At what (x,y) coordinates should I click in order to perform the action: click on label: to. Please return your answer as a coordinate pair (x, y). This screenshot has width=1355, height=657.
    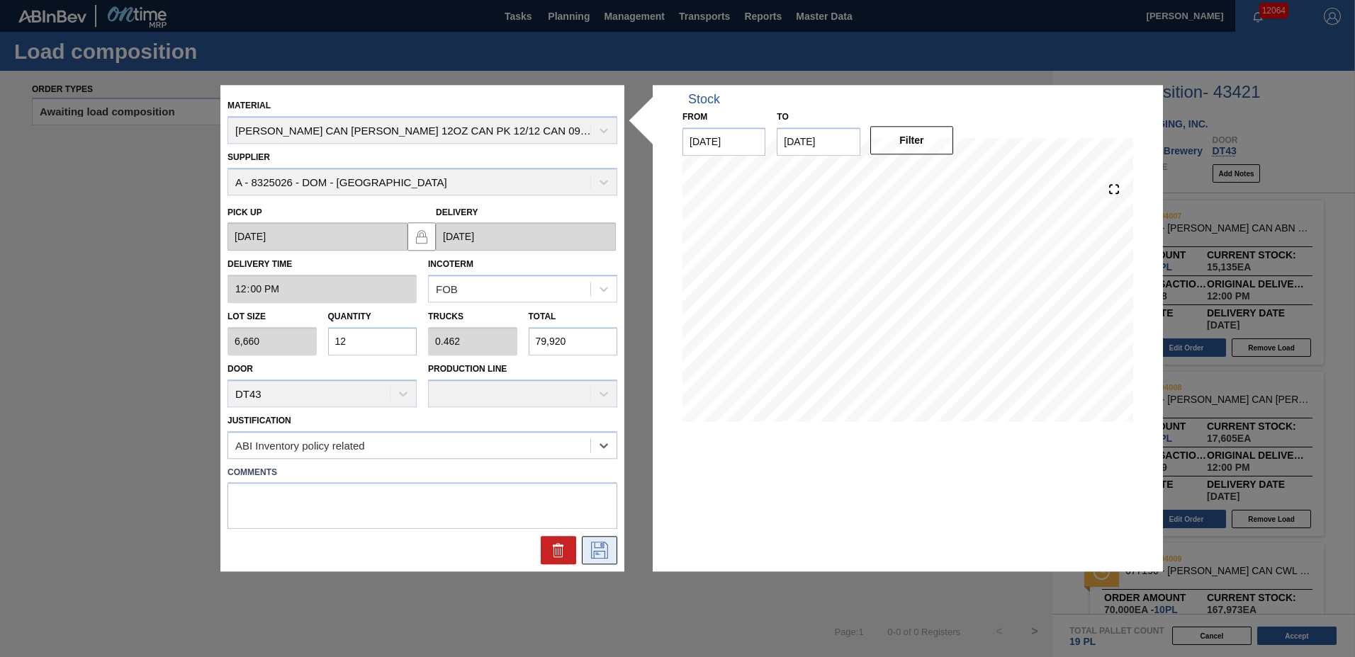
    Looking at the image, I should click on (782, 117).